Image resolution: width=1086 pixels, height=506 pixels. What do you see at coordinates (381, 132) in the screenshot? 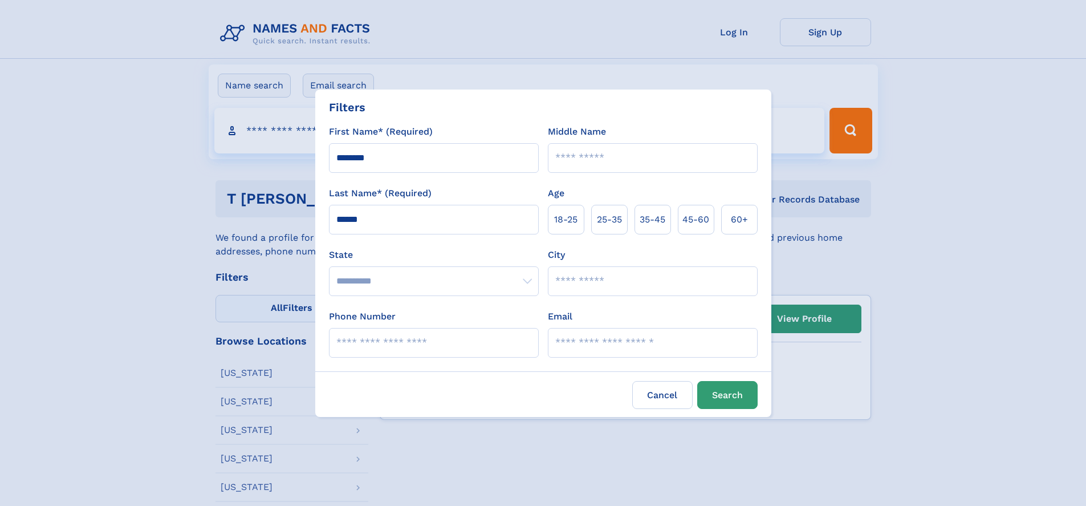
I see `label: First Name* (Required)` at bounding box center [381, 132].